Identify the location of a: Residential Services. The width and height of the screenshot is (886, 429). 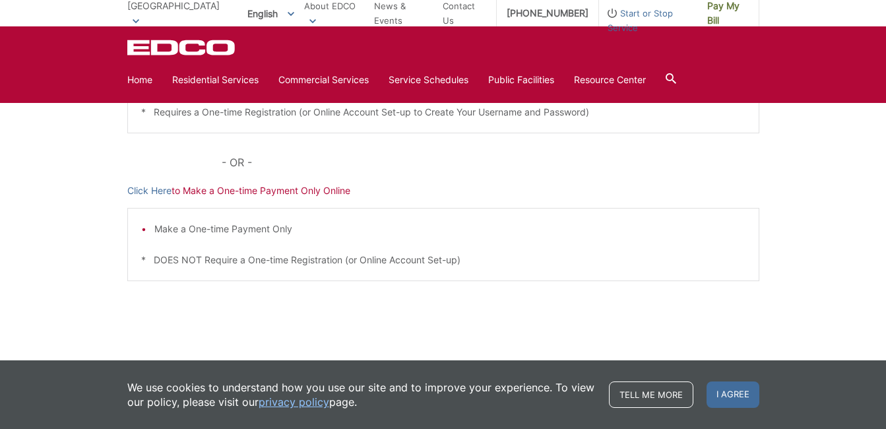
(215, 80).